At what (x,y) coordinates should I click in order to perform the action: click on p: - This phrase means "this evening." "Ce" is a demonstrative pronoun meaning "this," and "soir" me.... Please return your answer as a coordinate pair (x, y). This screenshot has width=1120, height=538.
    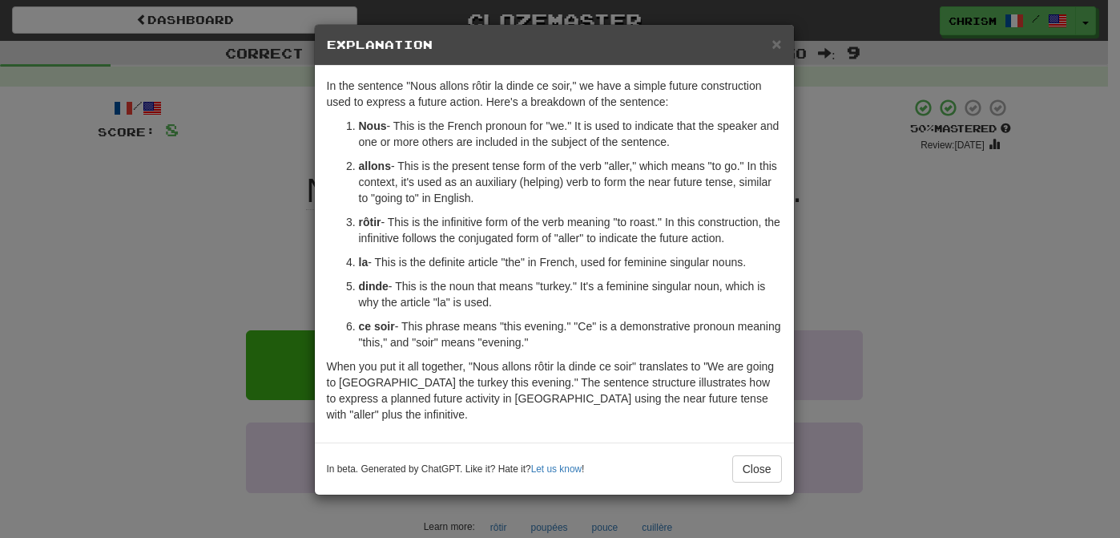
    Looking at the image, I should click on (571, 334).